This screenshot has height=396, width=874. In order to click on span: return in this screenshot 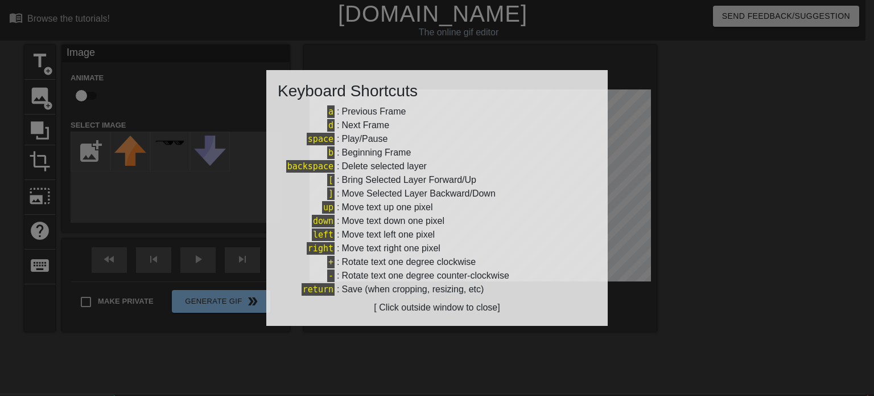, I will do `click(318, 289)`.